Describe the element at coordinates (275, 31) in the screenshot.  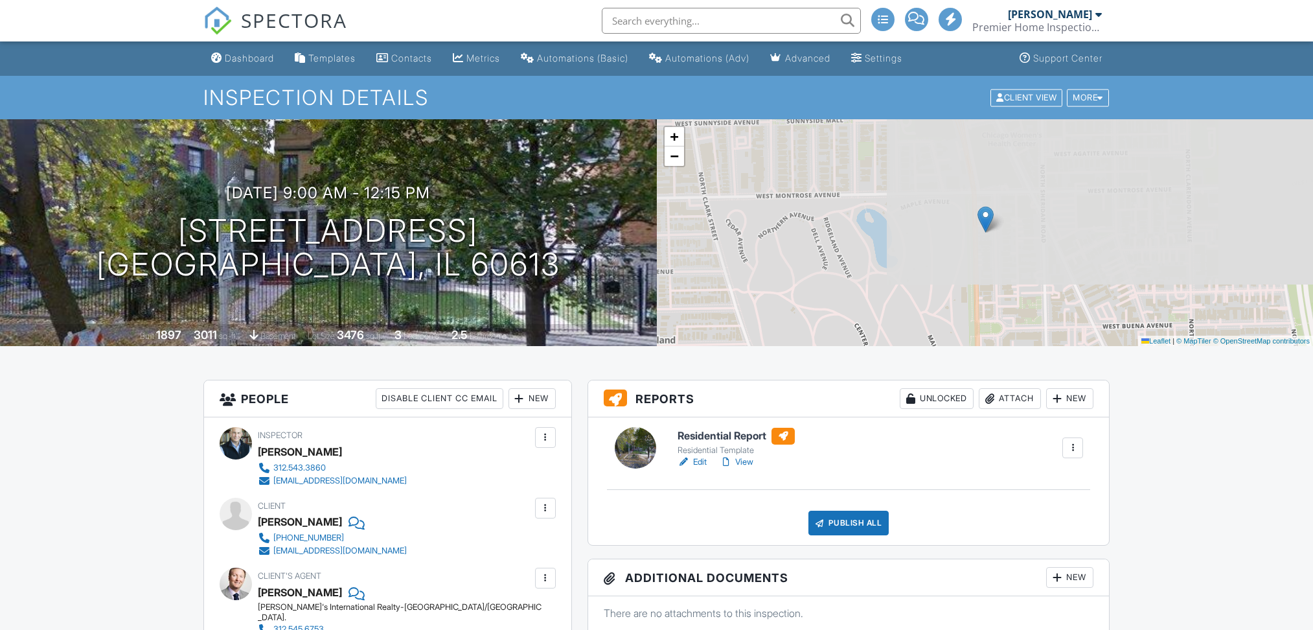
I see `a: SPECTORA` at that location.